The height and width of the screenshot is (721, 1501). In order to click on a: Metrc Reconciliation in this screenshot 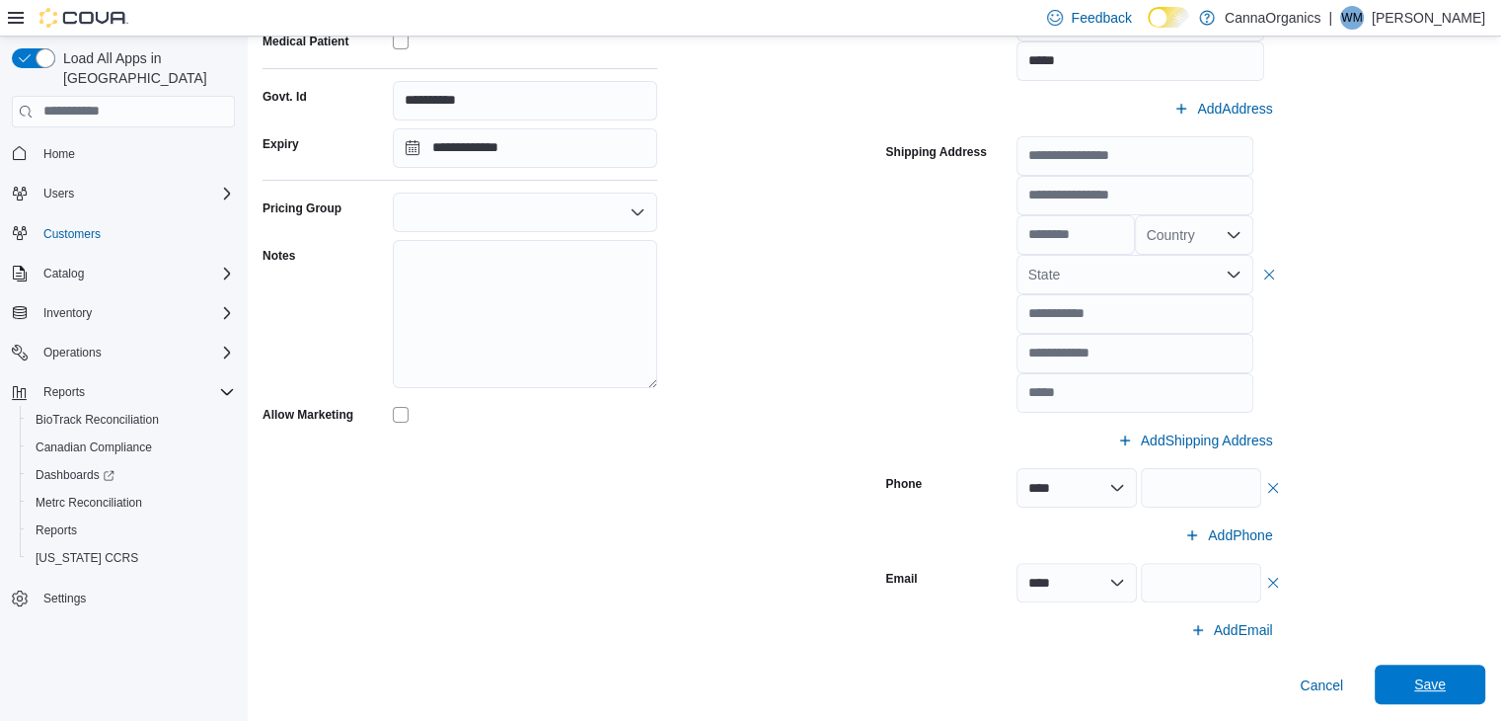, I will do `click(89, 502)`.